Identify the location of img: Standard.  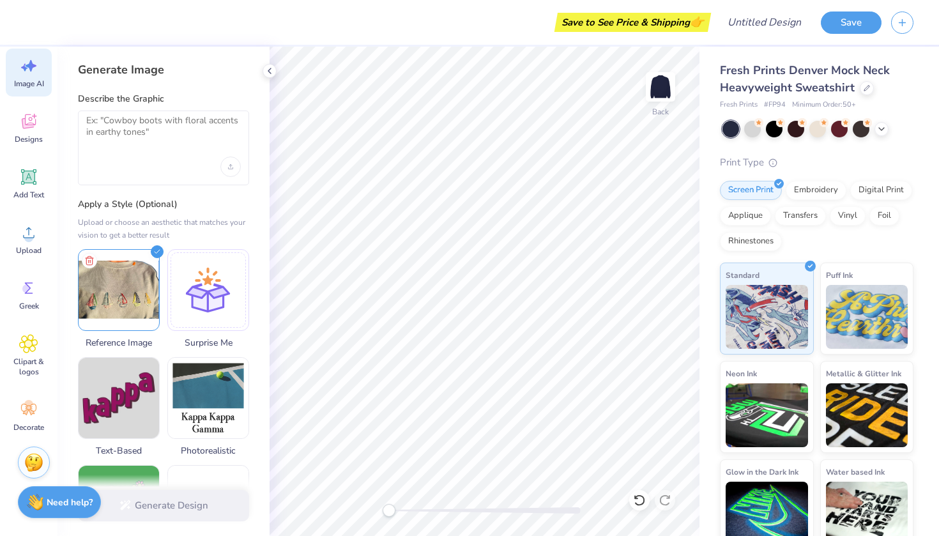
(767, 317).